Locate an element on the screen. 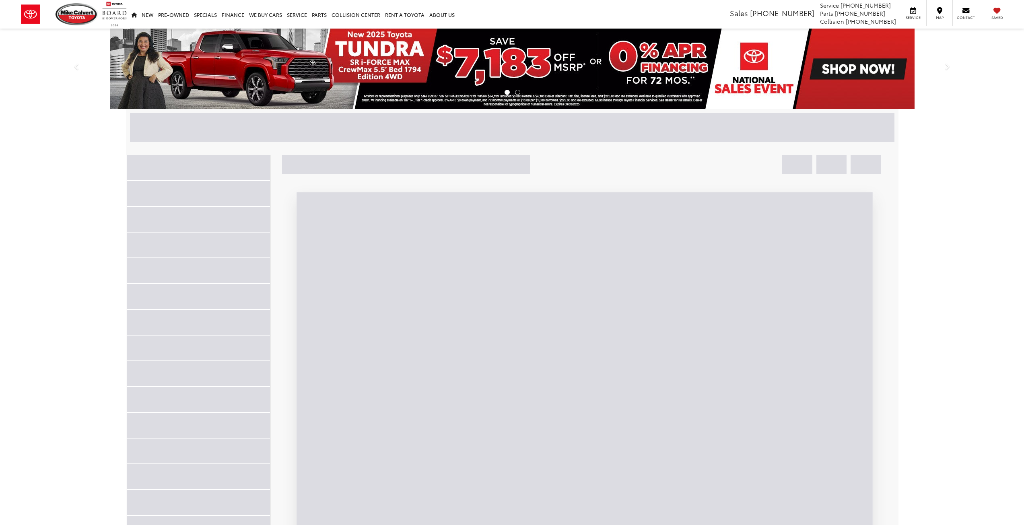 The width and height of the screenshot is (1024, 525). img: New 2025 Toyota Tundra is located at coordinates (512, 69).